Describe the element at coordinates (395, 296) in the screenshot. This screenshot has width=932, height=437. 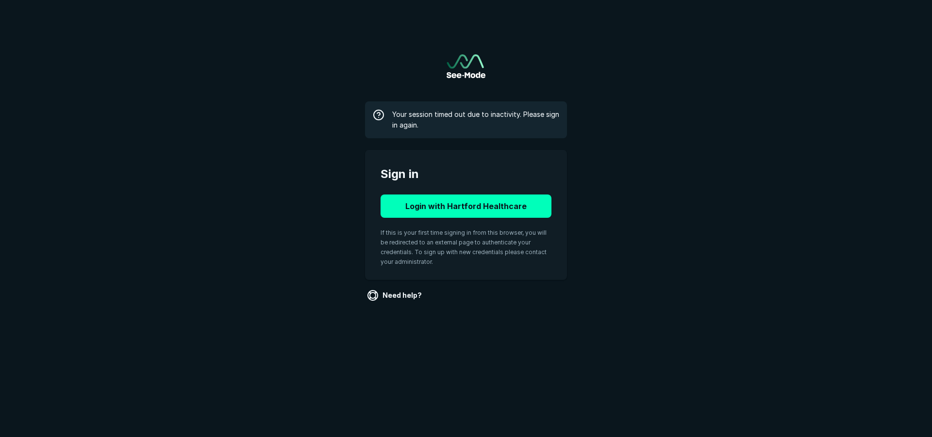
I see `a: Need help?` at that location.